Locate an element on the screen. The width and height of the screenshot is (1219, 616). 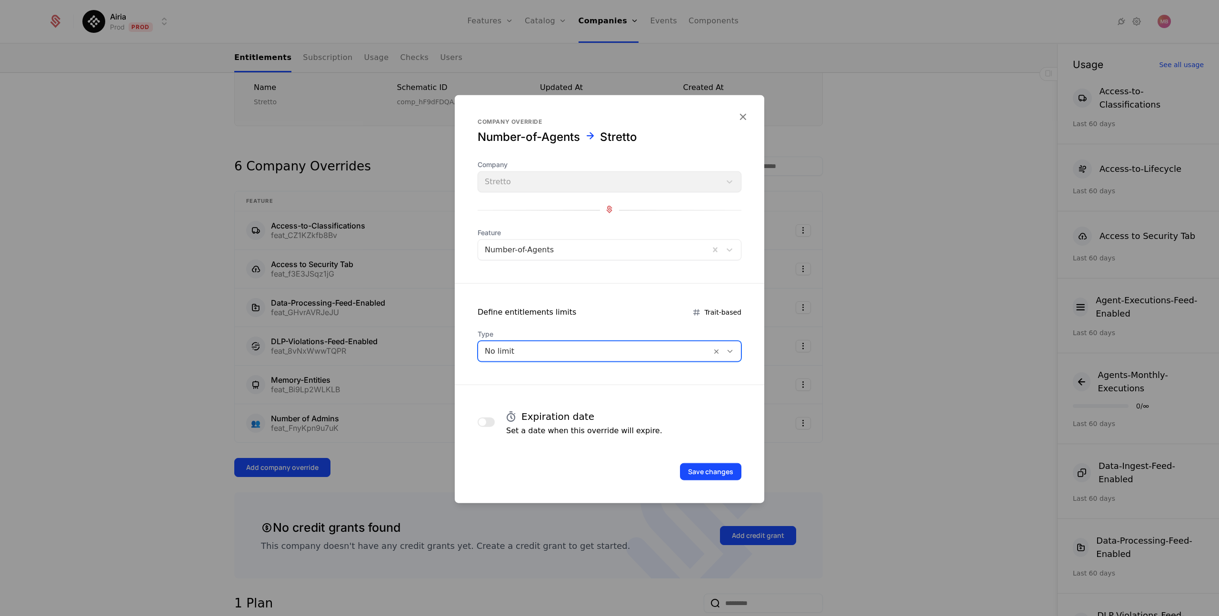
div: Define entitlements limits is located at coordinates (526, 312).